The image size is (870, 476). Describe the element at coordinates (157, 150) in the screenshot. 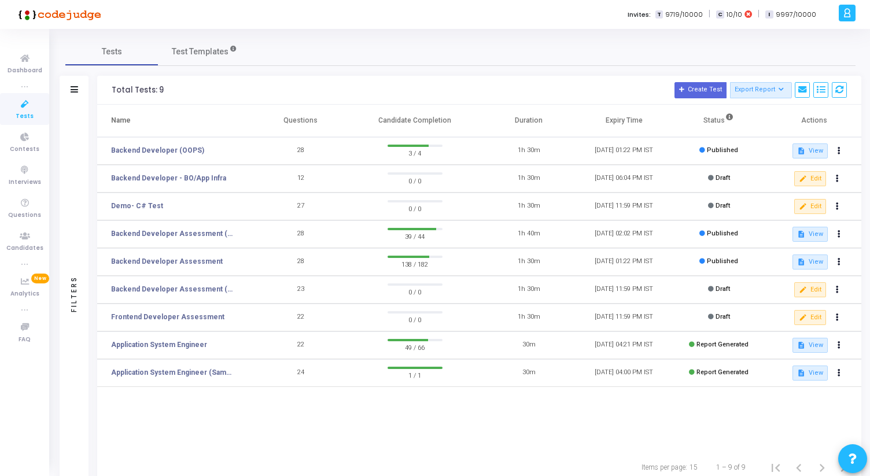

I see `a: Backend Developer (OOPS)` at that location.